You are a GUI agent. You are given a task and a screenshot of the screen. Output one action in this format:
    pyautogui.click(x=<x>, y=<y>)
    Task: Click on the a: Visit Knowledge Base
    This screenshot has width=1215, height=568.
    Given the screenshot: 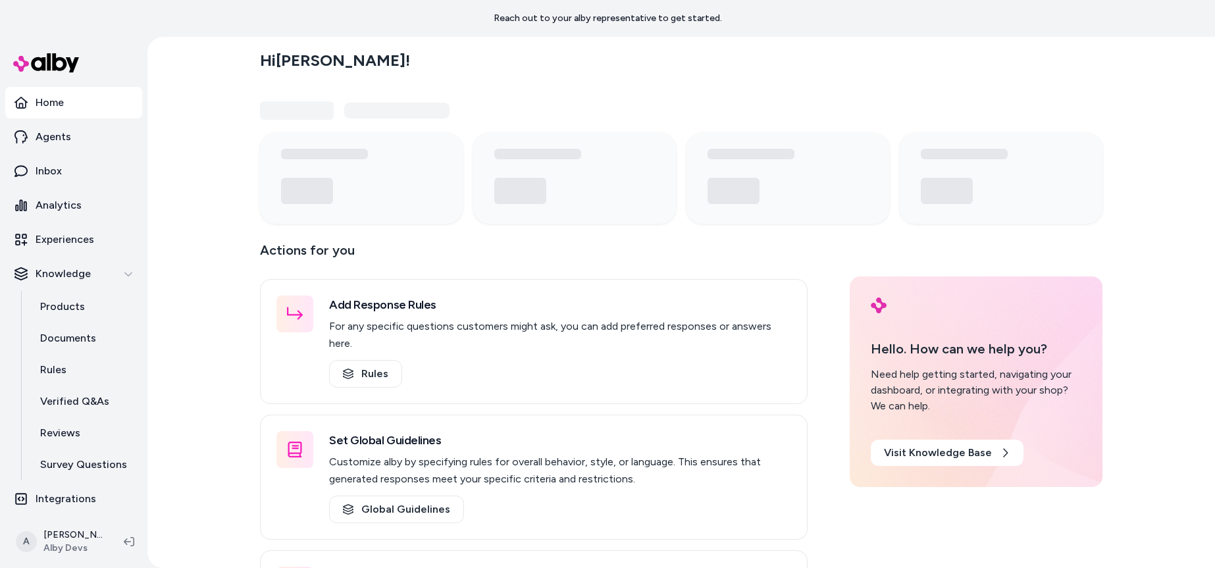 What is the action you would take?
    pyautogui.click(x=947, y=453)
    